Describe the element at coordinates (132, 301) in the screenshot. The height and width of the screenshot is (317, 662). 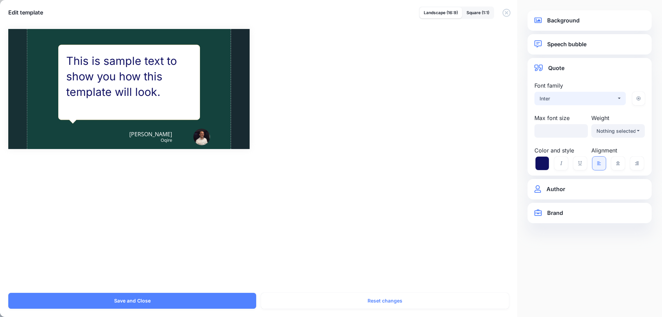
I see `button: Save and Close` at that location.